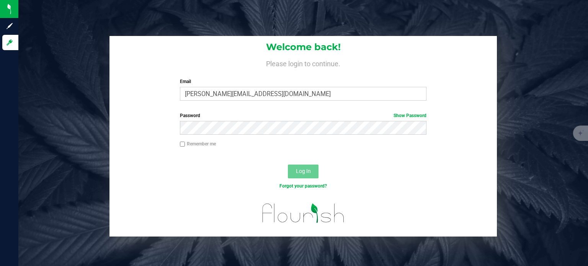  I want to click on img: flourish_logo.svg, so click(303, 213).